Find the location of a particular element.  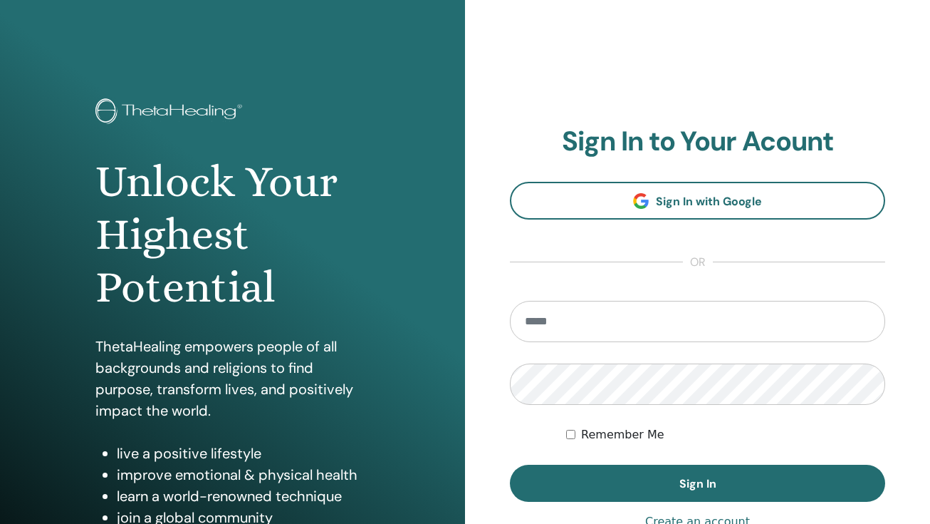

h2: Sign In to Your Acount is located at coordinates (697, 142).